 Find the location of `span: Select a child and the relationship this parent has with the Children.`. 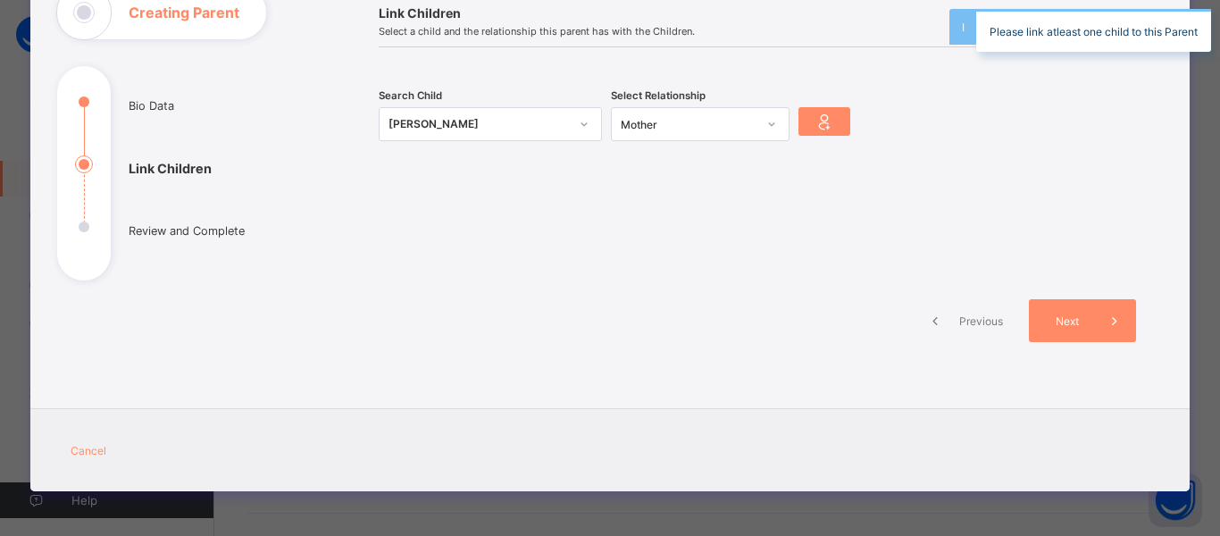

span: Select a child and the relationship this parent has with the Children. is located at coordinates (758, 31).